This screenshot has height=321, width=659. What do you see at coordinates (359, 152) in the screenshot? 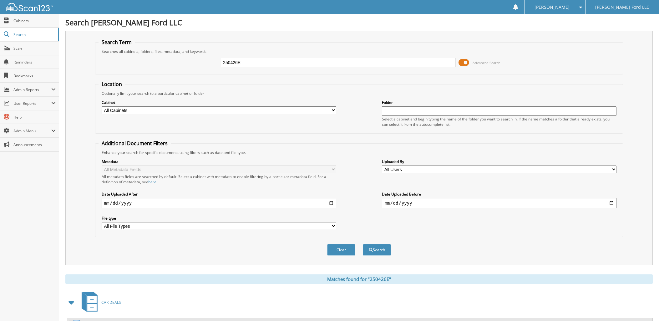
I see `div: Enhance your search for specific documents using filters such as date and file type.` at bounding box center [359, 152].